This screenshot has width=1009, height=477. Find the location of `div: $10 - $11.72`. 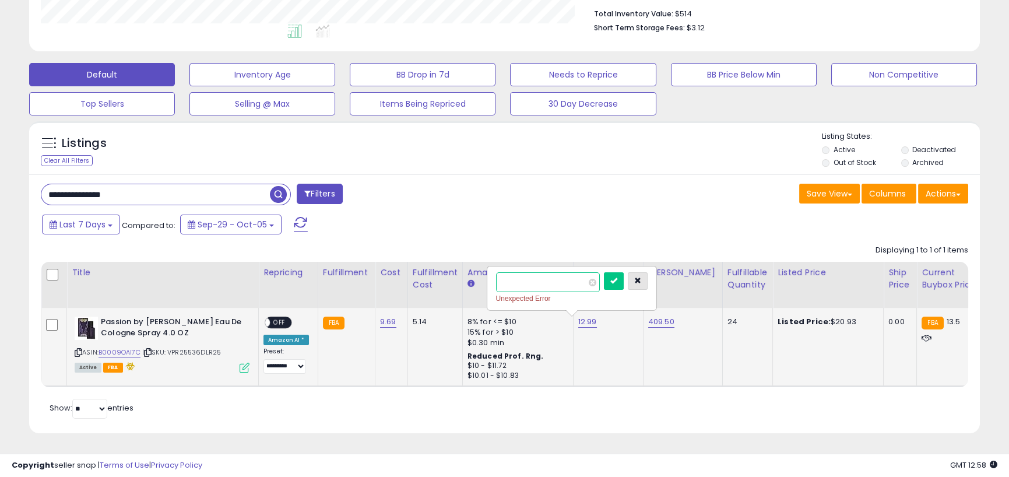

div: $10 - $11.72 is located at coordinates (516, 365).